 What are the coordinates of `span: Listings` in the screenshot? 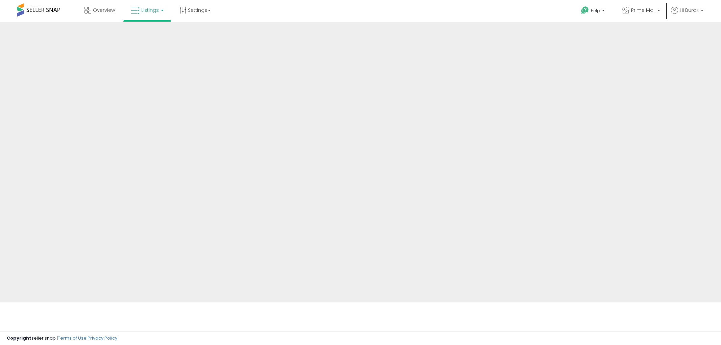 It's located at (150, 10).